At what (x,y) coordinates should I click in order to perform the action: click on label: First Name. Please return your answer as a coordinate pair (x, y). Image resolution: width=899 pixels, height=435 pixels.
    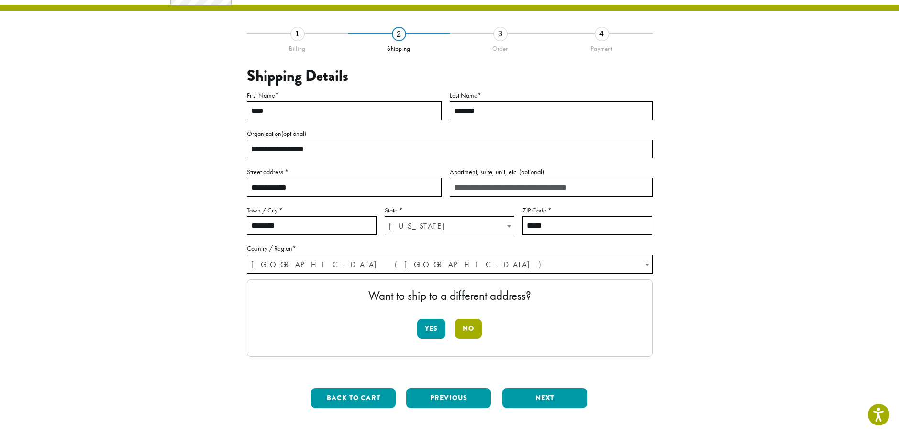
    Looking at the image, I should click on (344, 95).